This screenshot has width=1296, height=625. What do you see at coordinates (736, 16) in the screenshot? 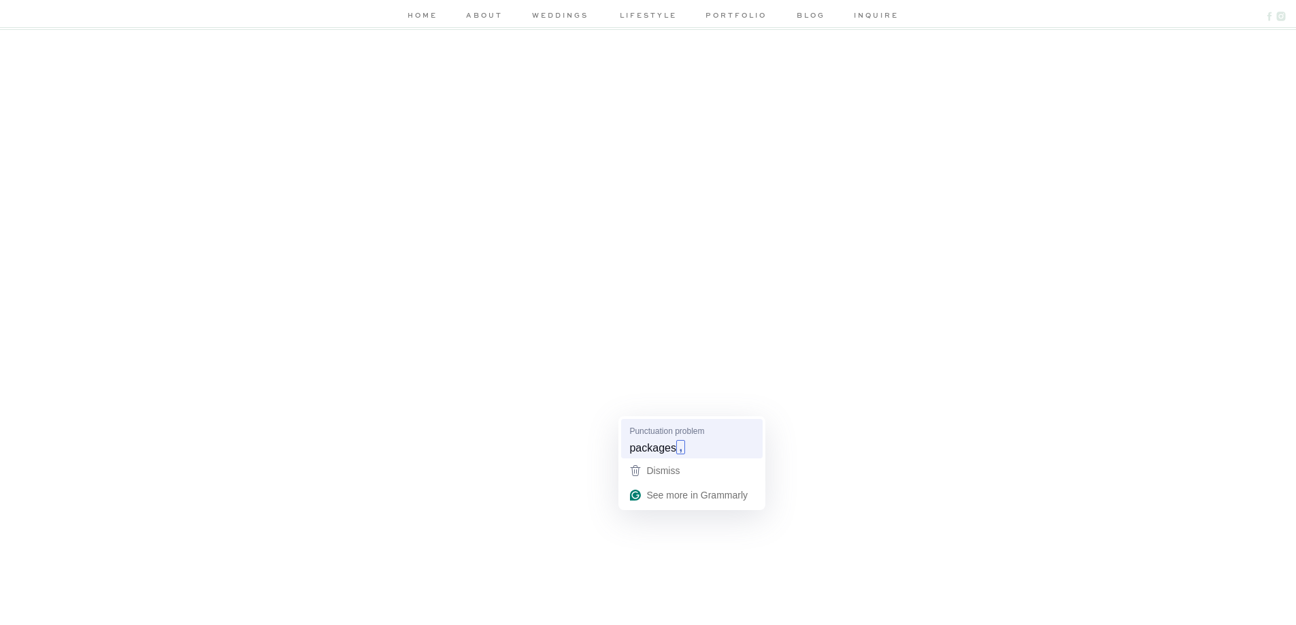
I see `a: portfolio` at bounding box center [736, 16].